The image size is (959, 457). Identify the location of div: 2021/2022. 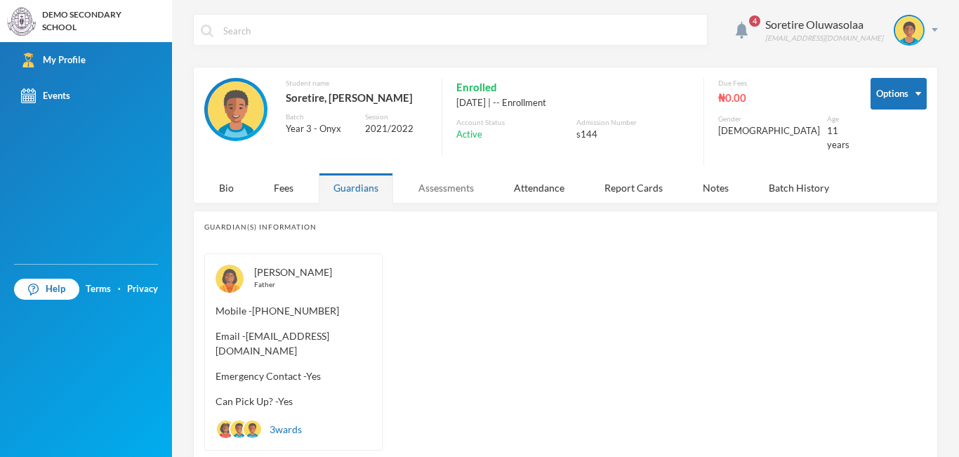
(396, 129).